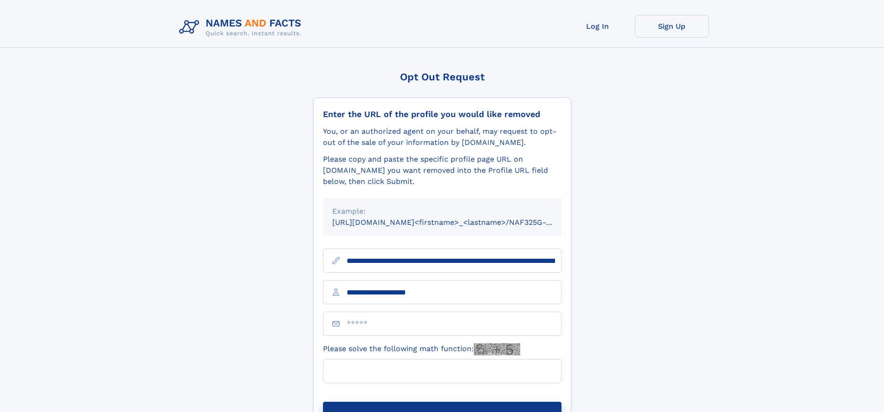 This screenshot has height=412, width=884. Describe the element at coordinates (598, 26) in the screenshot. I see `a: Log In` at that location.